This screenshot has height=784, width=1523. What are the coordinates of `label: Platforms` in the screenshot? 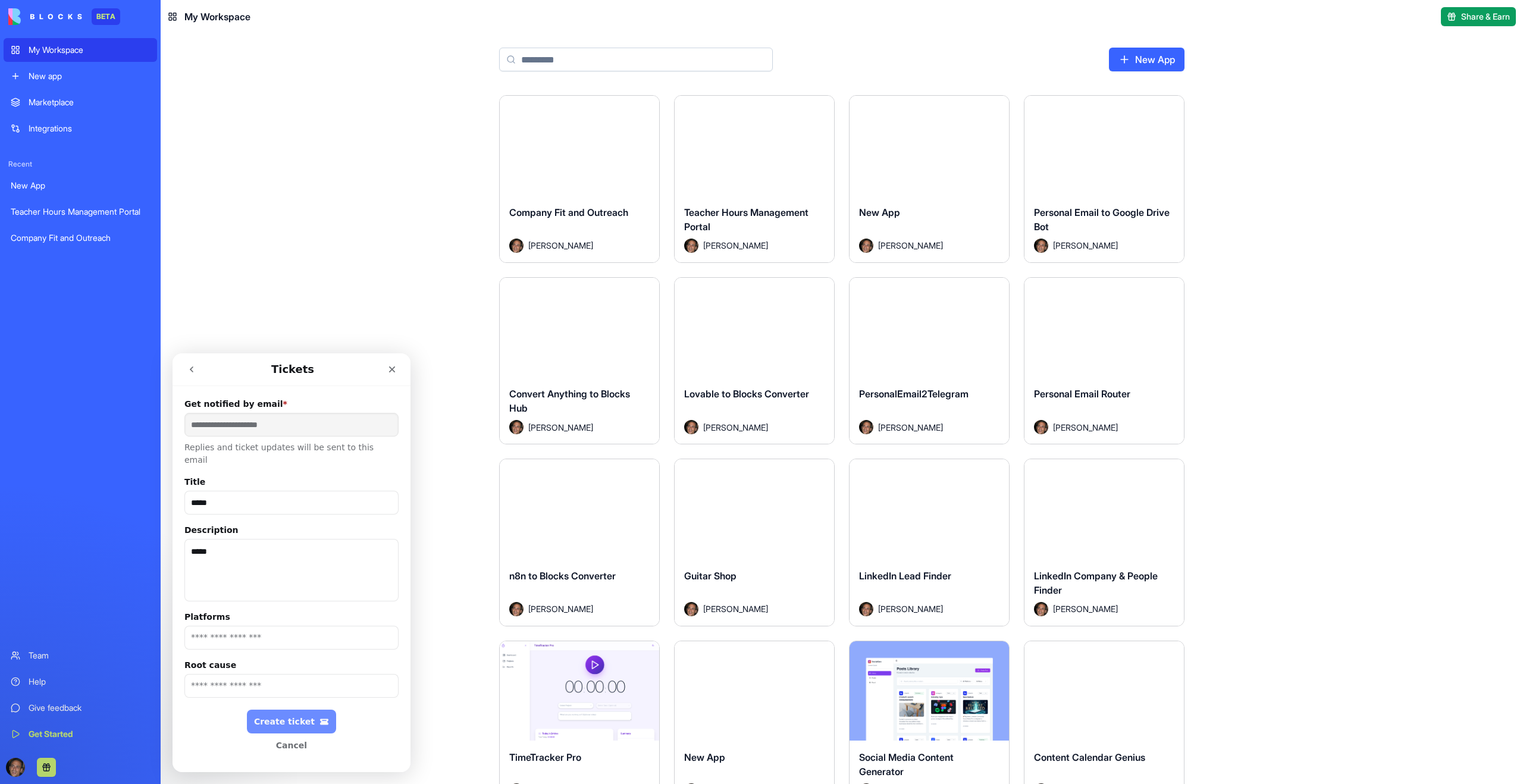 It's located at (119, 264).